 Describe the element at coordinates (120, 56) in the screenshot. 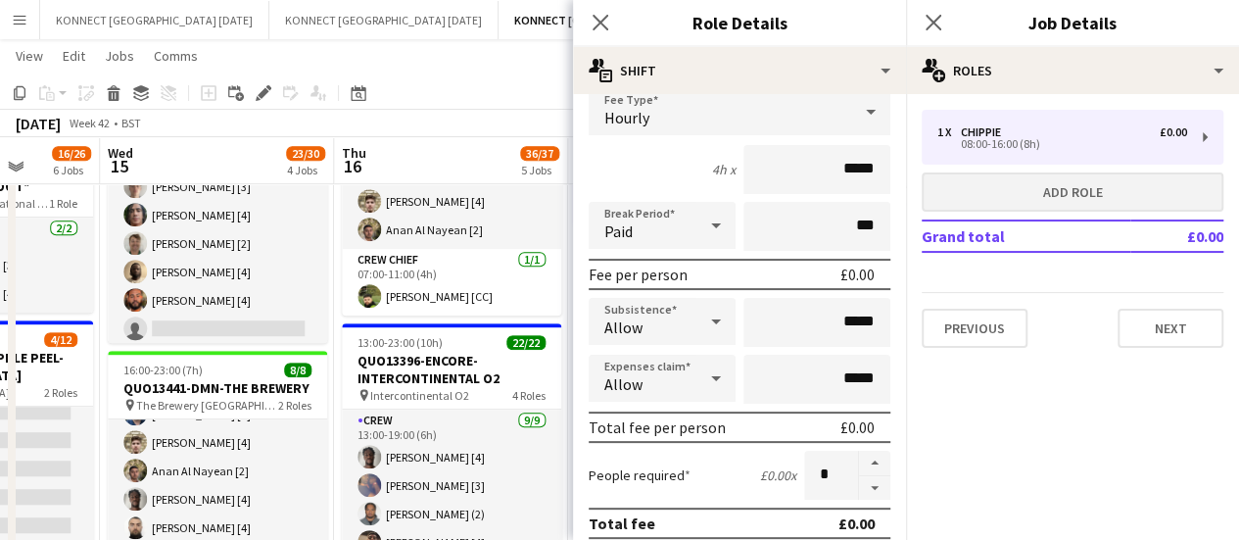

I see `a: Jobs` at that location.